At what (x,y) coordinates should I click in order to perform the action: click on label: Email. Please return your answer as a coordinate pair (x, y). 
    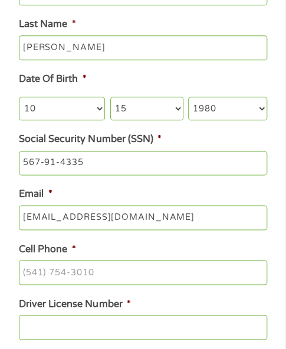
    Looking at the image, I should click on (35, 194).